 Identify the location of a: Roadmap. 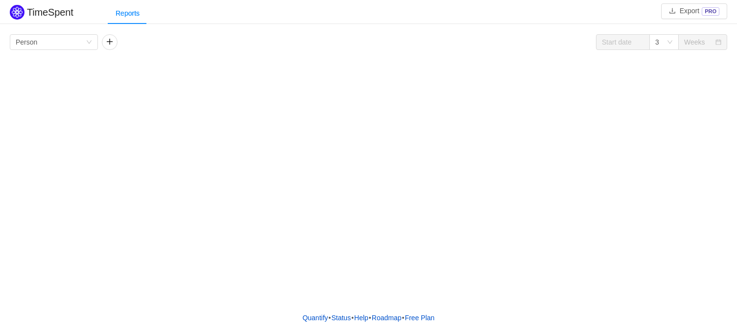
(386, 318).